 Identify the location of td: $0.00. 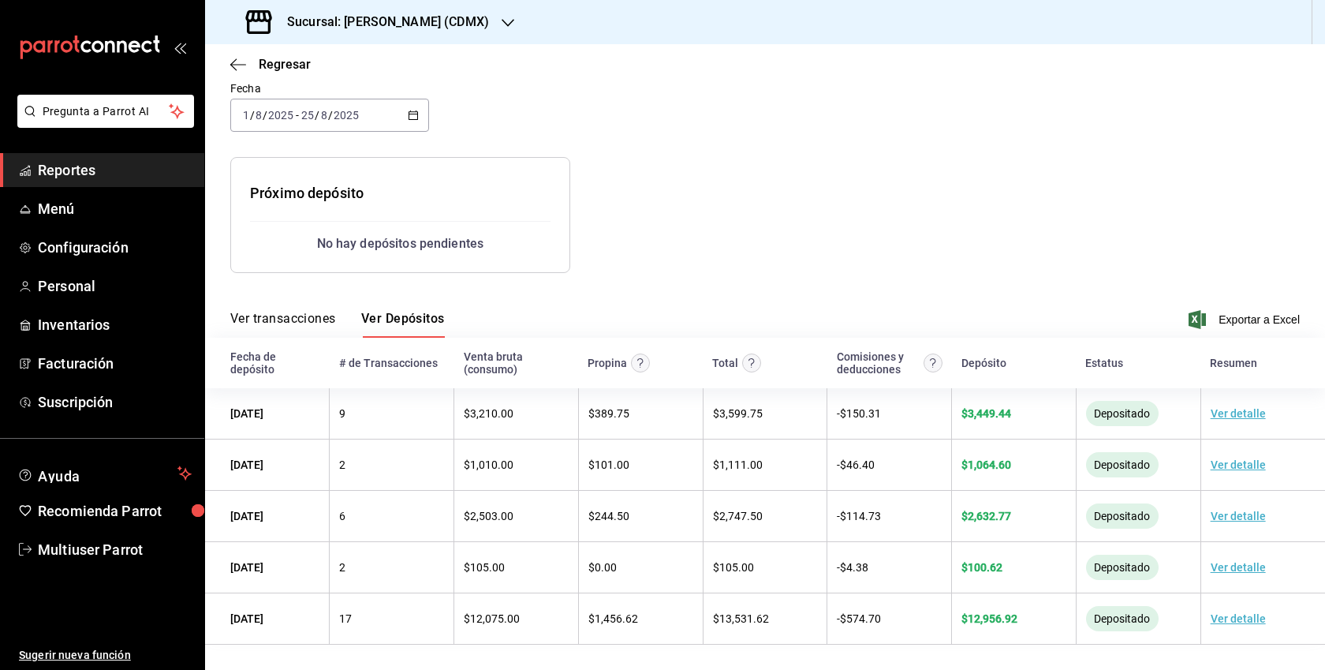
(641, 567).